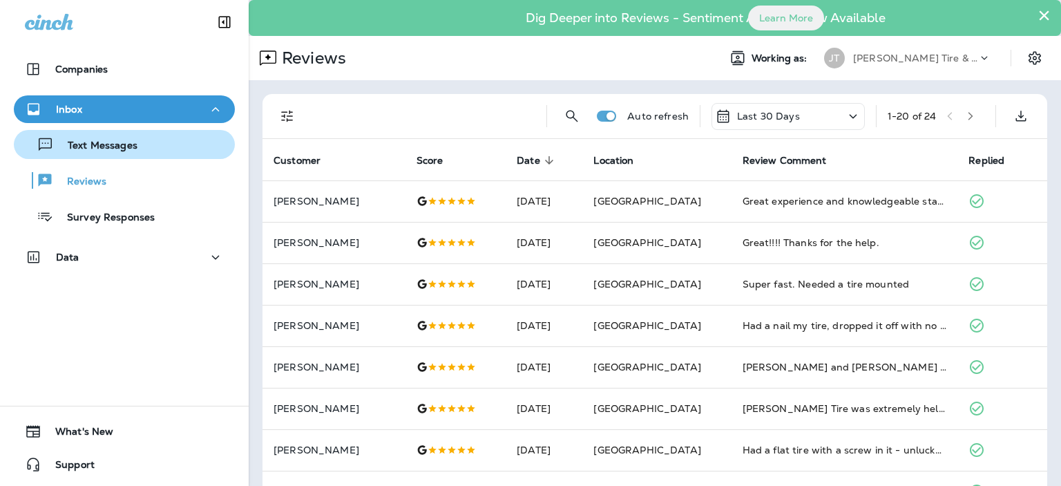 This screenshot has height=486, width=1061. Describe the element at coordinates (287, 116) in the screenshot. I see `button: Filters` at that location.